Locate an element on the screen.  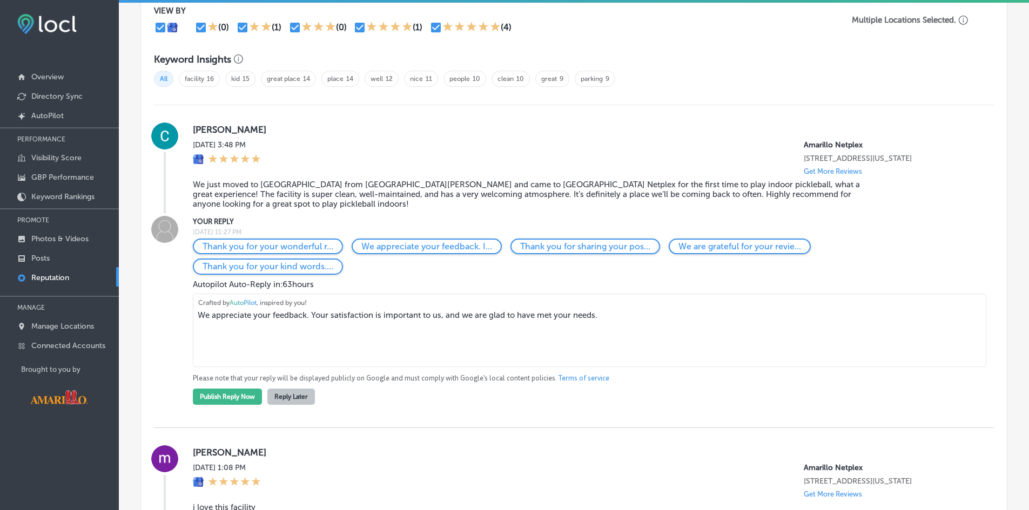
a: place is located at coordinates (335, 79).